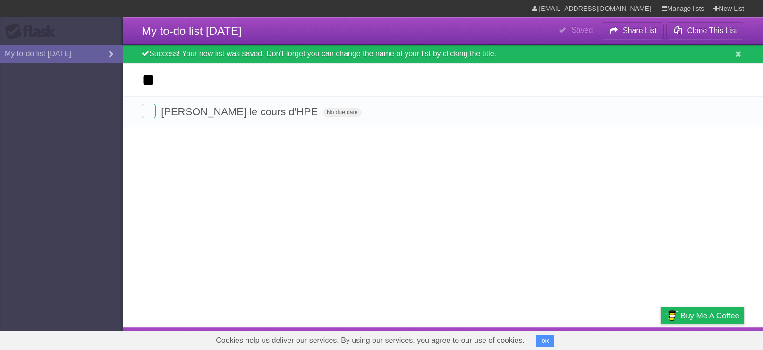 The height and width of the screenshot is (350, 763). I want to click on a: Buy me a coffee, so click(702, 315).